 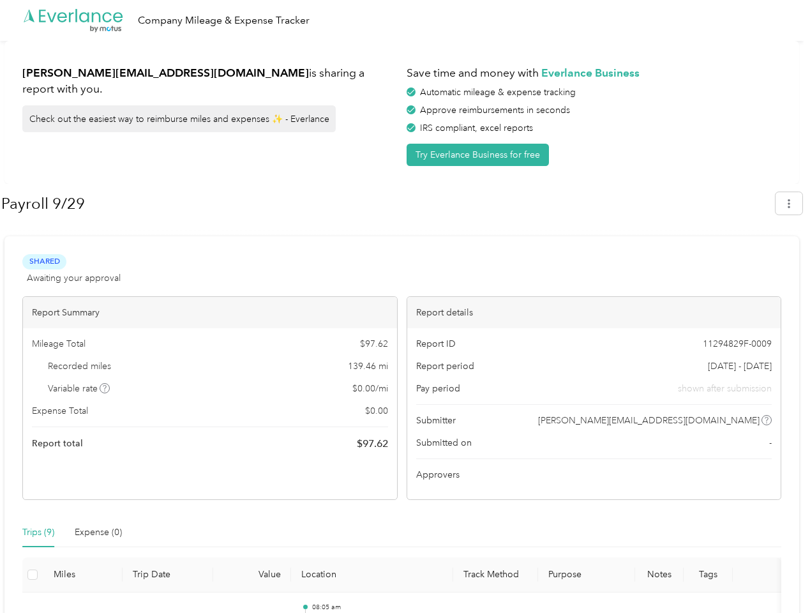 I want to click on h1: Payroll 9/29, so click(x=384, y=204).